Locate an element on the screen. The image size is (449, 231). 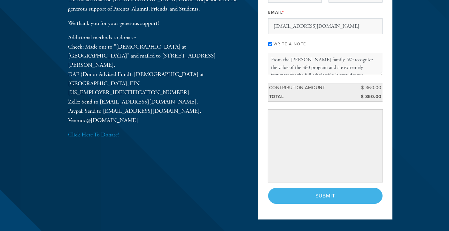
td: Contribution Amount is located at coordinates (311, 88).